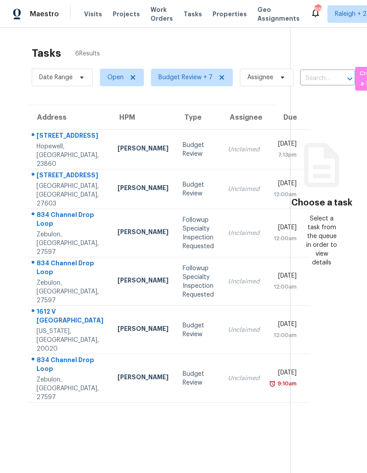 The image size is (367, 473). Describe the element at coordinates (244, 118) in the screenshot. I see `th: Assignee` at that location.